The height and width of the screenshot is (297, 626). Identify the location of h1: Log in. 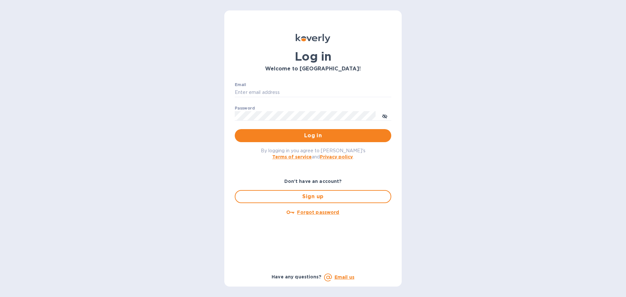
(313, 56).